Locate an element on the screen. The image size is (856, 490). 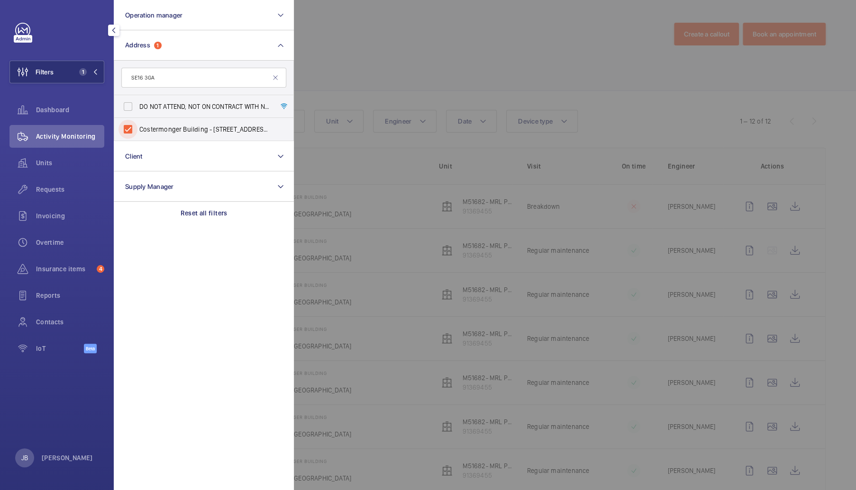
span: IoT is located at coordinates (60, 349).